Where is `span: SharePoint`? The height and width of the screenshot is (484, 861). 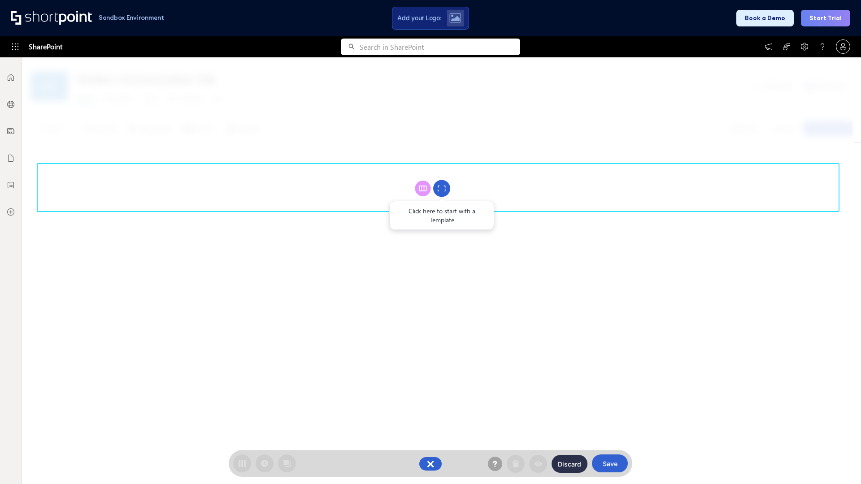 span: SharePoint is located at coordinates (45, 47).